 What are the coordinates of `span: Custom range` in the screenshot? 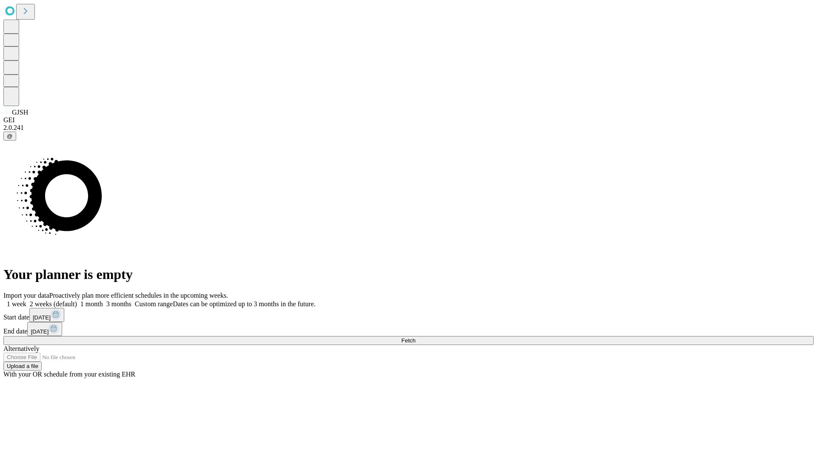 It's located at (154, 304).